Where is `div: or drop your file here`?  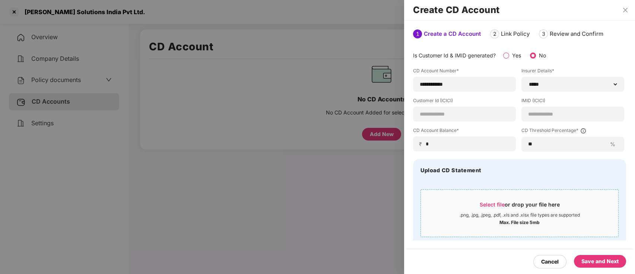
div: or drop your file here is located at coordinates (519, 206).